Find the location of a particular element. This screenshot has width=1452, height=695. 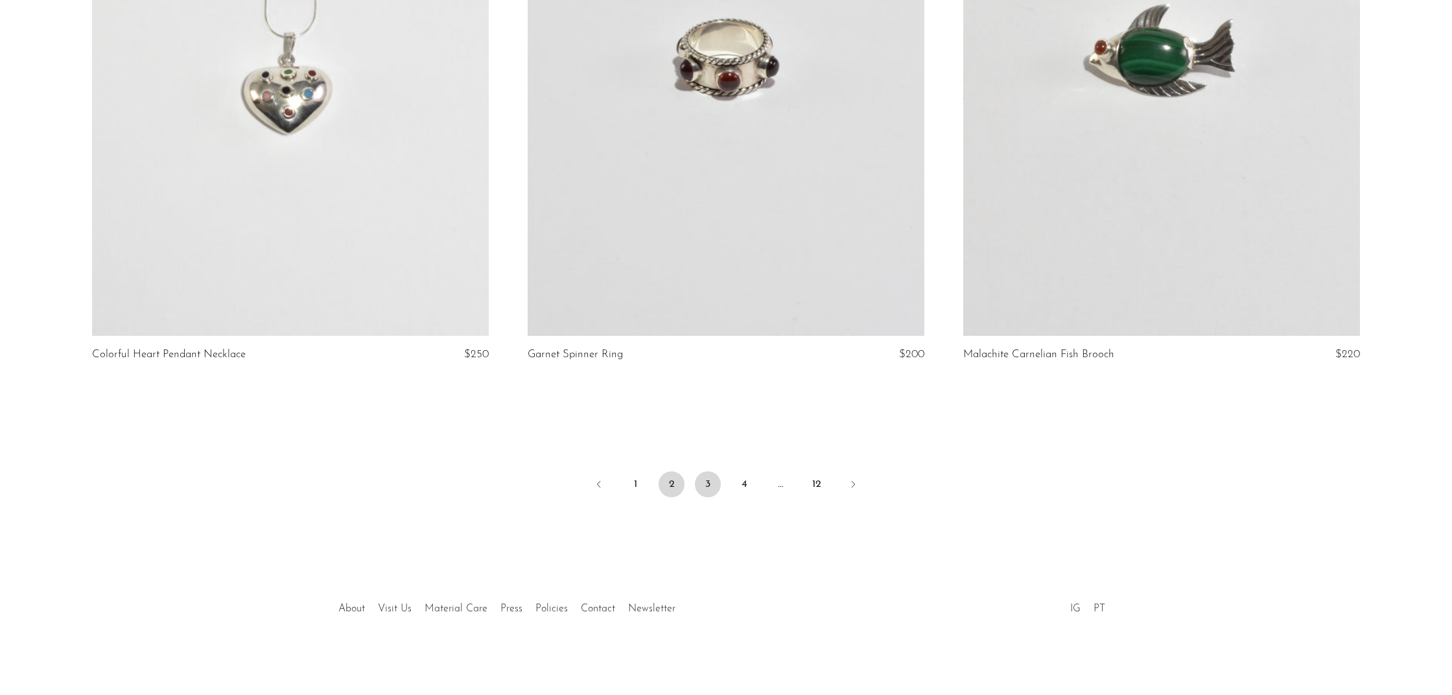

a: 1 is located at coordinates (635, 484).